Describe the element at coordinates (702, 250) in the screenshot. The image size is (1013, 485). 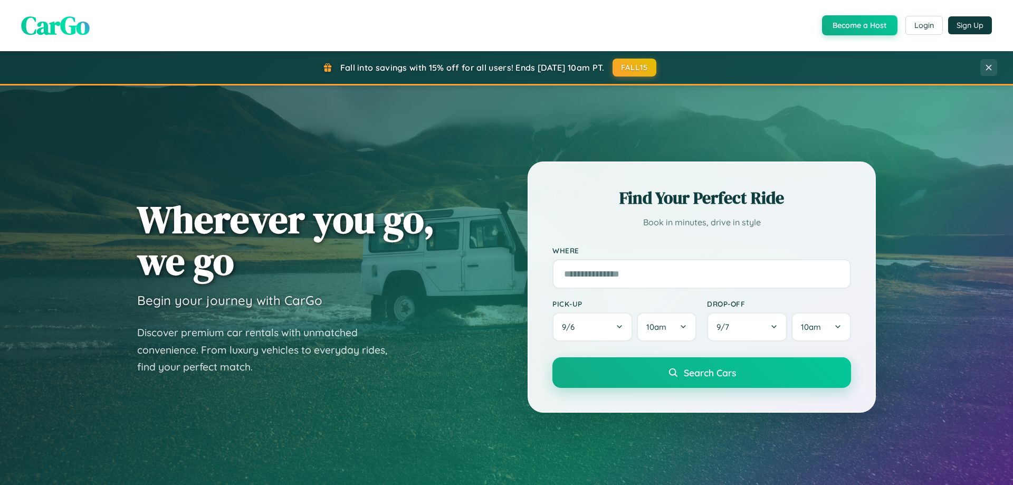
I see `label: Where` at that location.